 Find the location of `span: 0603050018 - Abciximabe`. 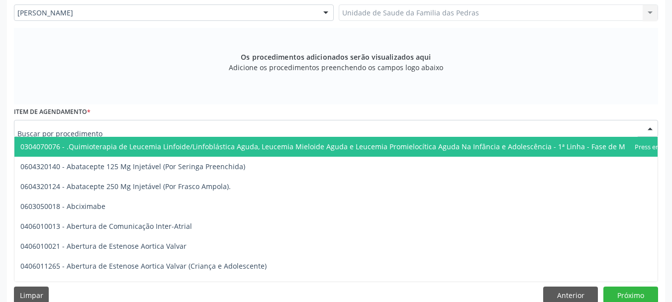

span: 0603050018 - Abciximabe is located at coordinates (63, 206).